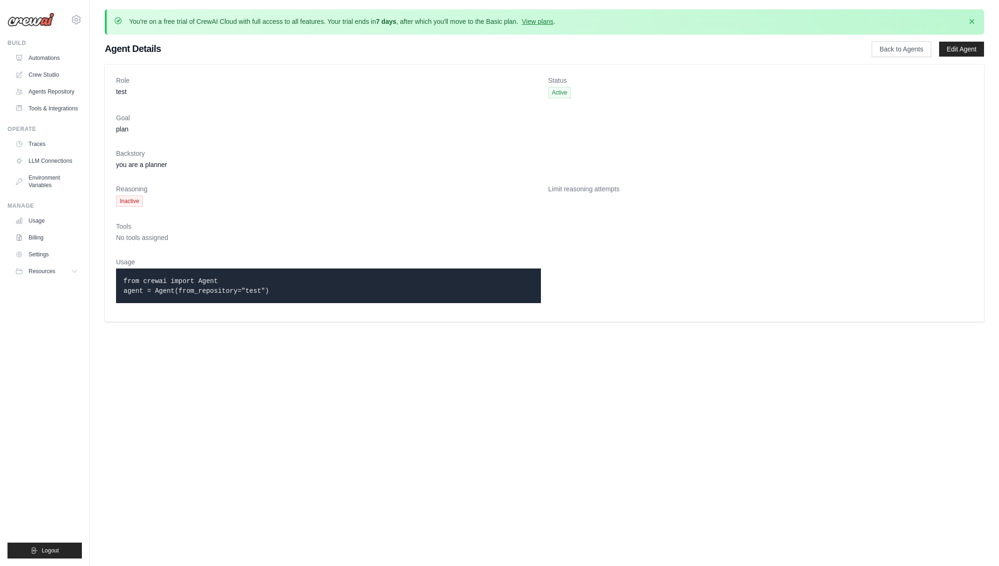  Describe the element at coordinates (44, 129) in the screenshot. I see `div: Operate` at that location.